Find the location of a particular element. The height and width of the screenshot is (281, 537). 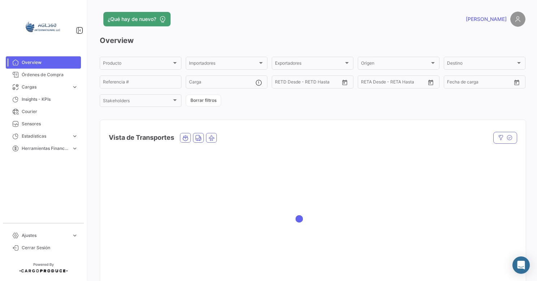

button: Land is located at coordinates (198, 138).